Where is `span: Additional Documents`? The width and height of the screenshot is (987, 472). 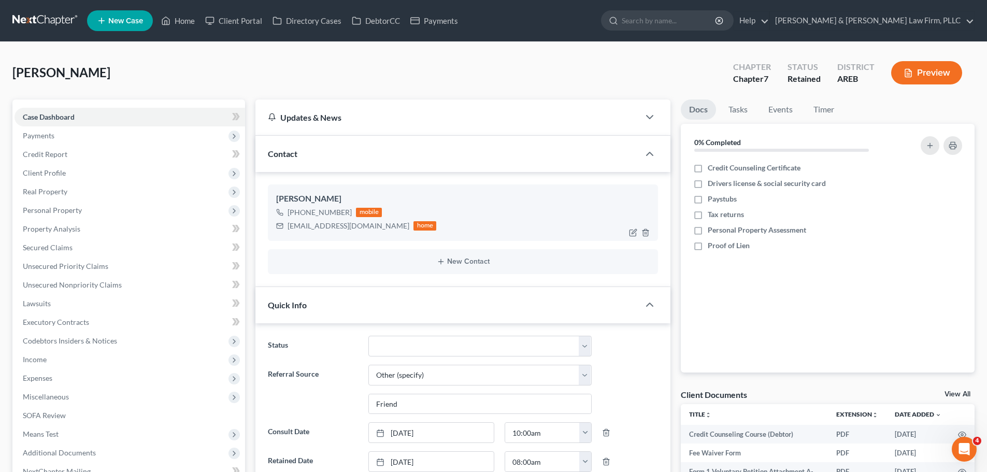 span: Additional Documents is located at coordinates (59, 452).